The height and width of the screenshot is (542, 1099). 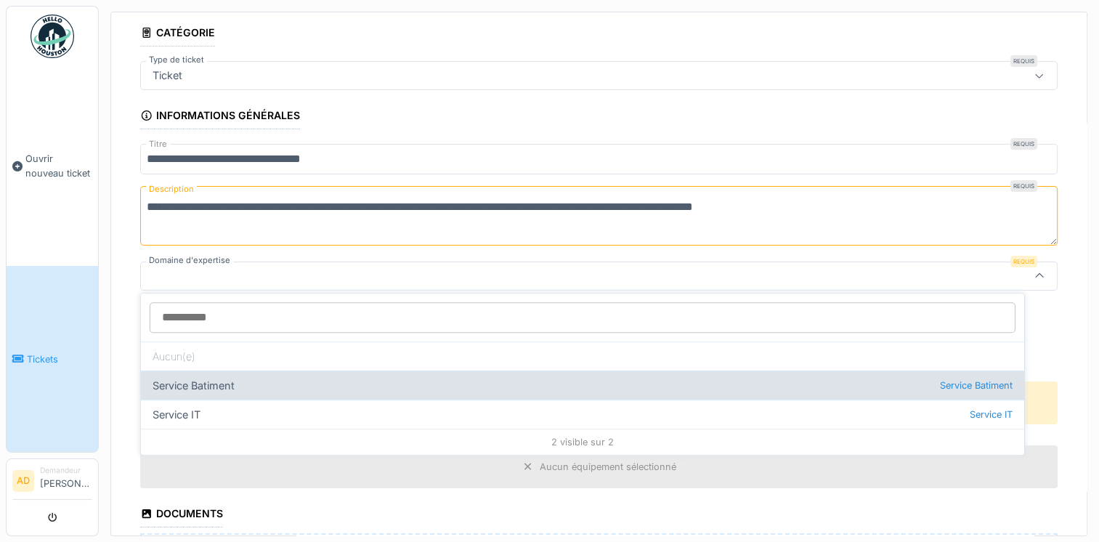 I want to click on li: AD, so click(x=23, y=481).